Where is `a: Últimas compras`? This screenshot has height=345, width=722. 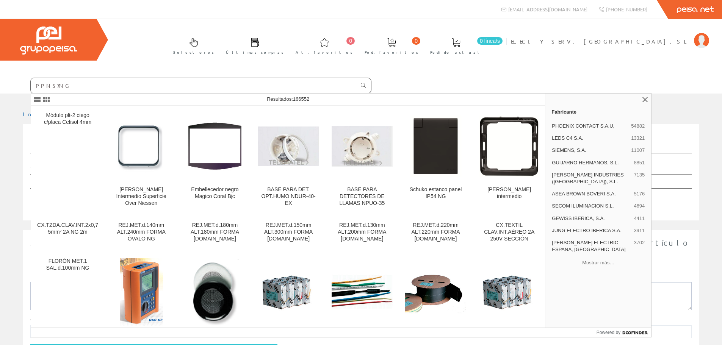
a: Últimas compras is located at coordinates (253, 45).